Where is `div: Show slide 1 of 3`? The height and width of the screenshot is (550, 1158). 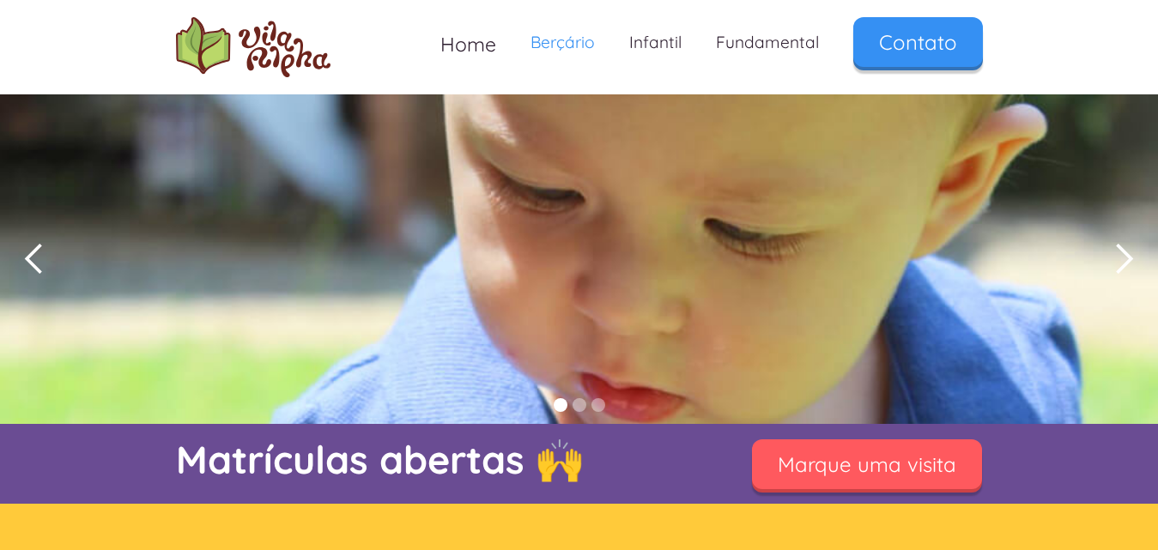 div: Show slide 1 of 3 is located at coordinates (560, 405).